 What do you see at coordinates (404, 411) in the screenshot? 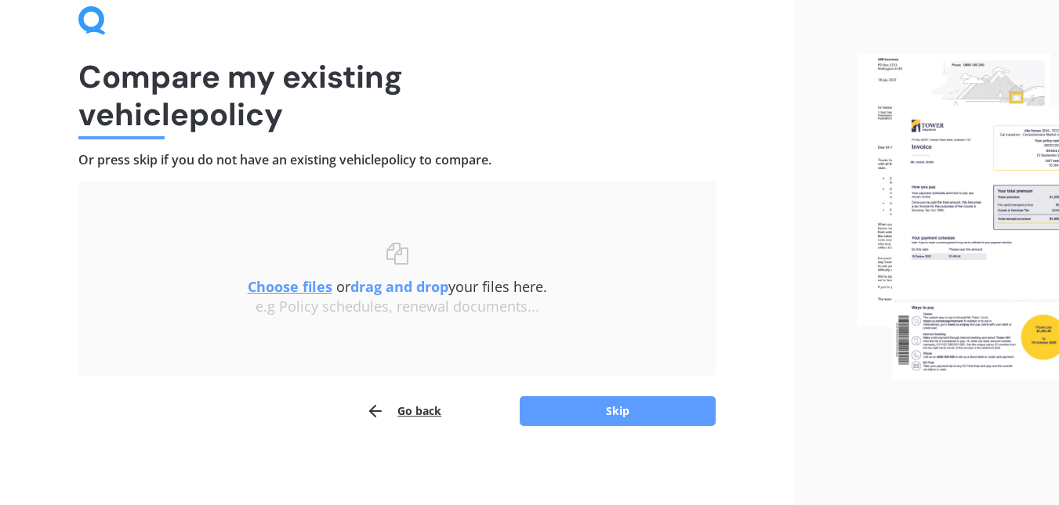
I see `button: Go back` at bounding box center [404, 411].